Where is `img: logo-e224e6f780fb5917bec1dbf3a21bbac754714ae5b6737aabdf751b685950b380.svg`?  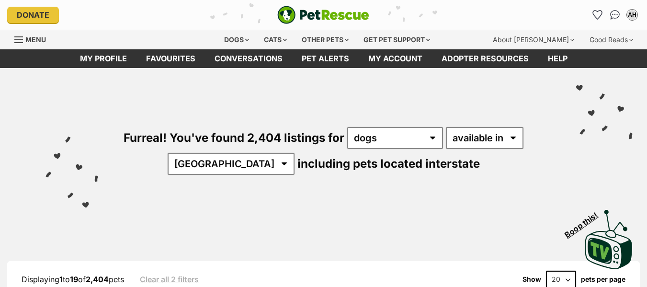 img: logo-e224e6f780fb5917bec1dbf3a21bbac754714ae5b6737aabdf751b685950b380.svg is located at coordinates (323, 15).